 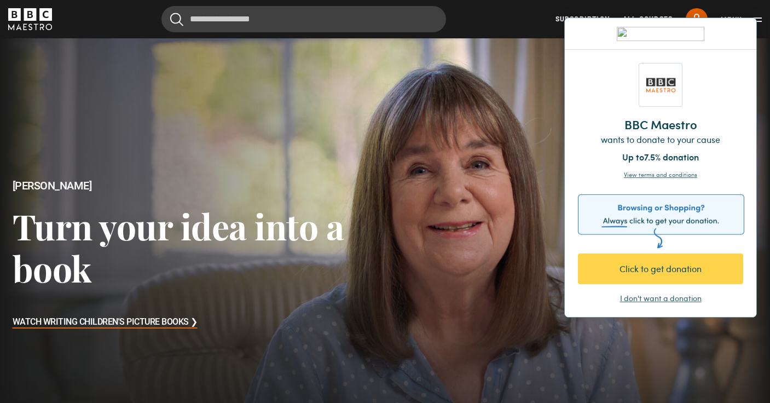 What do you see at coordinates (648, 19) in the screenshot?
I see `a: All Courses` at bounding box center [648, 19].